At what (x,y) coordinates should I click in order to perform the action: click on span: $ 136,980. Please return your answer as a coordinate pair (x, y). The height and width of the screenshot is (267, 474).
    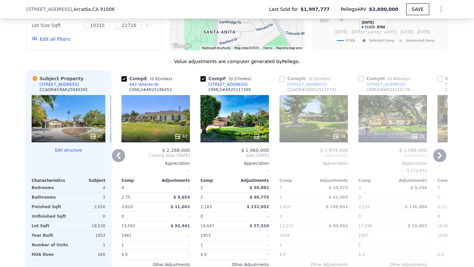
    Looking at the image, I should click on (416, 207).